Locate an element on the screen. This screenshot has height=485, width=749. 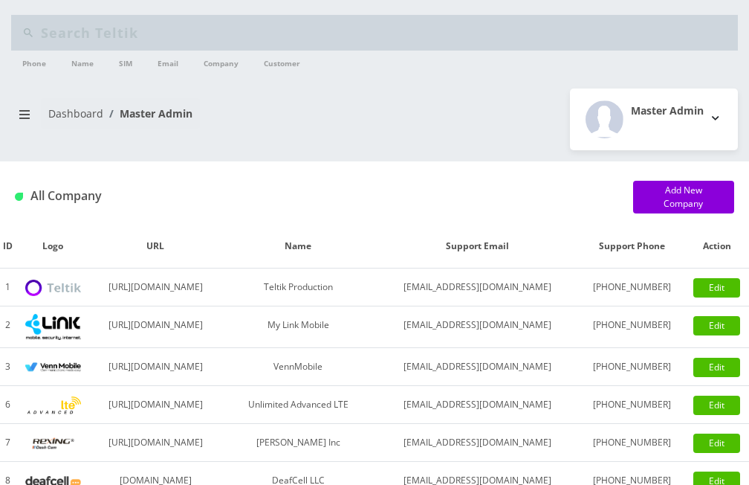
a: Name is located at coordinates (83, 62).